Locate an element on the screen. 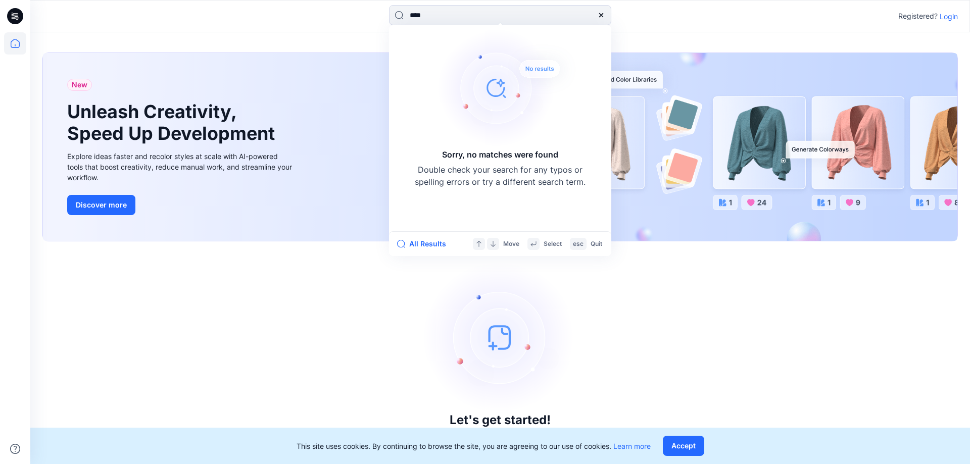 The image size is (970, 464). a: Learn more is located at coordinates (632, 446).